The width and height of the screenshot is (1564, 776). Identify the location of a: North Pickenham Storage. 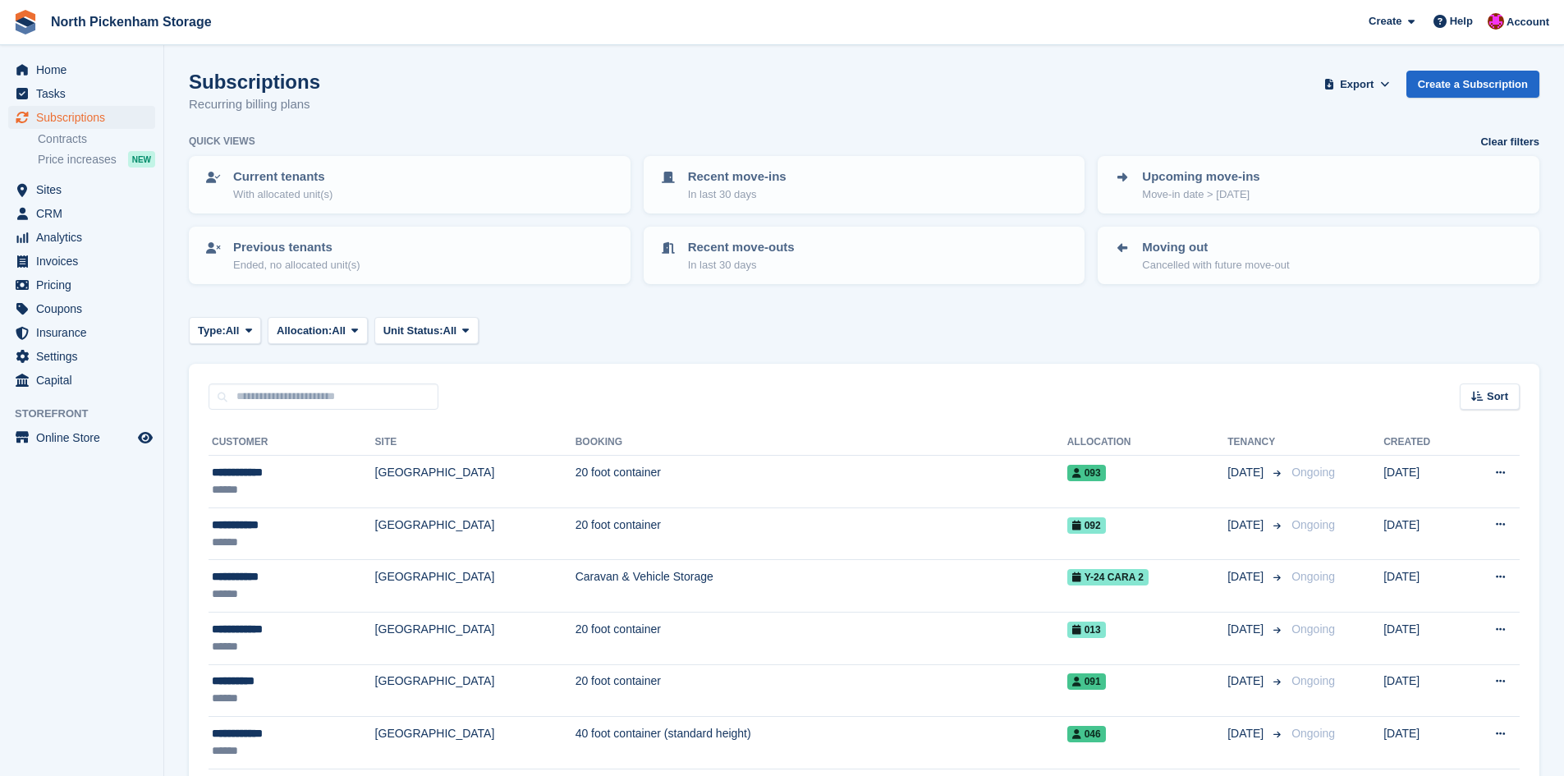
(131, 21).